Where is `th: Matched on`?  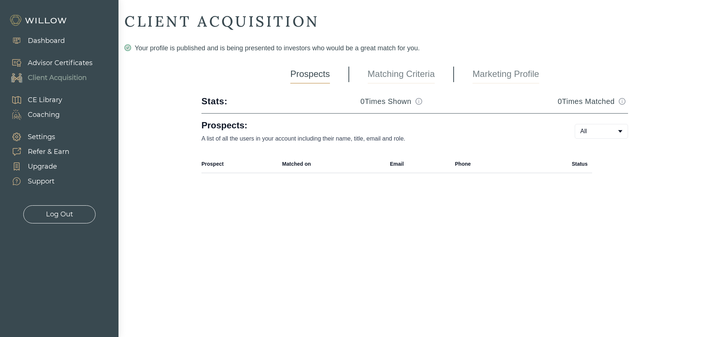
th: Matched on is located at coordinates (331, 164).